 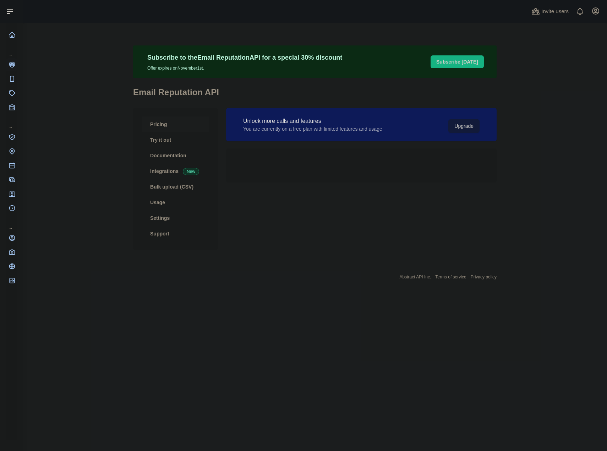 What do you see at coordinates (175, 202) in the screenshot?
I see `a: Usage` at bounding box center [175, 202].